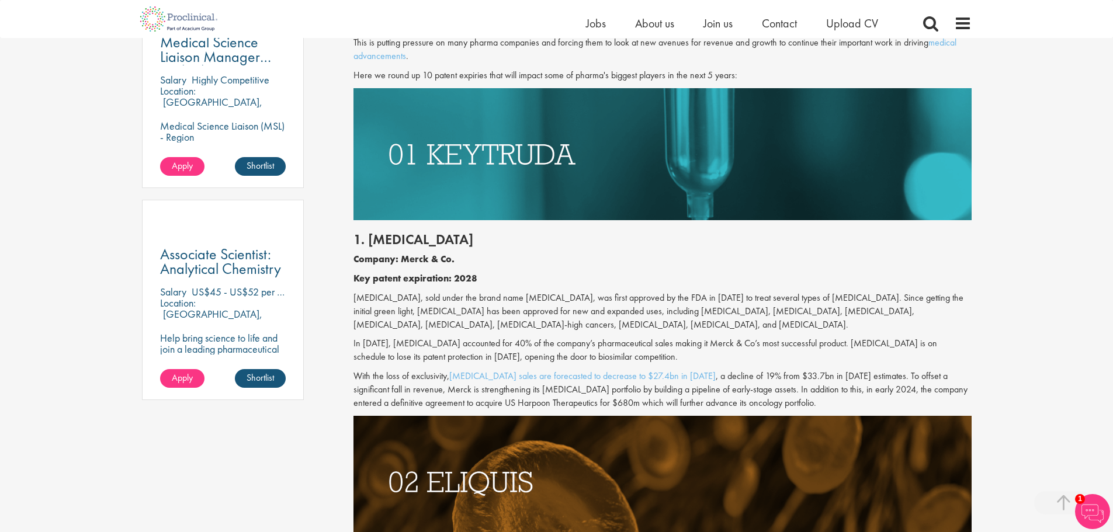 The width and height of the screenshot is (1113, 532). I want to click on a: Upload CV, so click(852, 23).